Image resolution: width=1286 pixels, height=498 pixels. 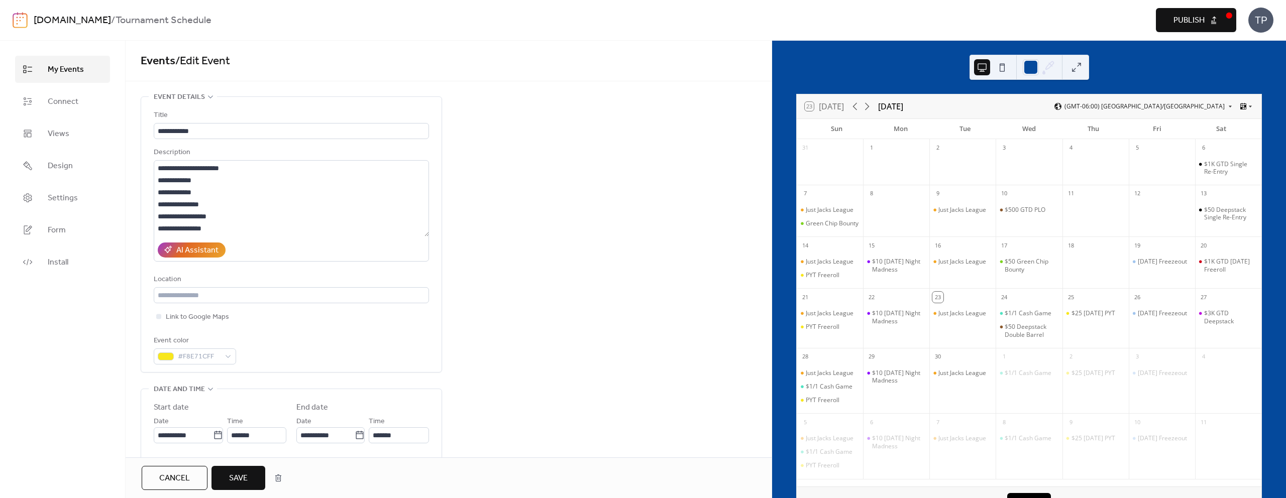 What do you see at coordinates (1071, 297) in the screenshot?
I see `div: 25` at bounding box center [1071, 297].